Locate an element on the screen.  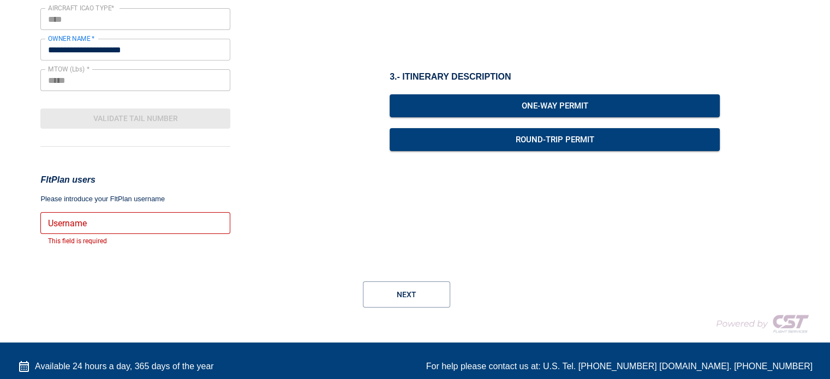
img: COMPANY LOGO is located at coordinates (758, 324).